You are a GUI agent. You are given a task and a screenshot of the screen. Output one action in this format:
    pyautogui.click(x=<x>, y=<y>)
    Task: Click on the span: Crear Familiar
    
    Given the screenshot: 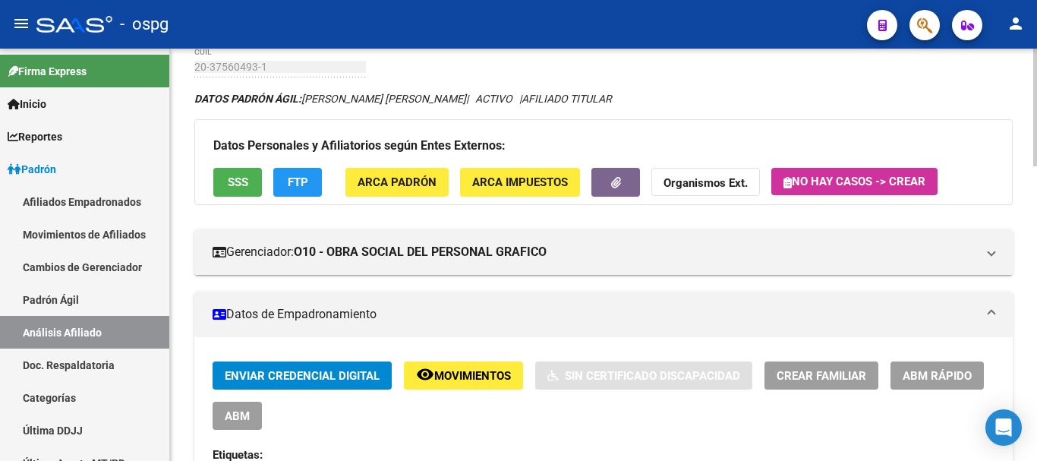 What is the action you would take?
    pyautogui.click(x=822, y=376)
    